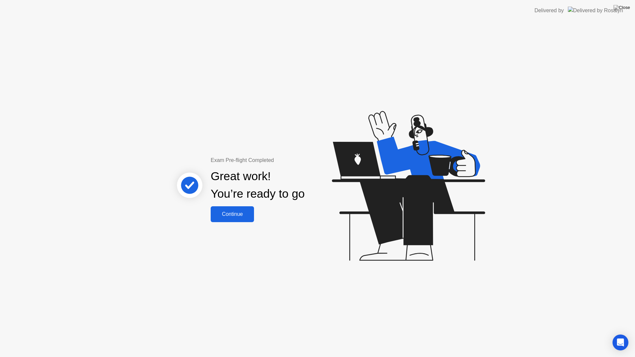 This screenshot has height=357, width=635. What do you see at coordinates (622, 8) in the screenshot?
I see `img: Close` at bounding box center [622, 8].